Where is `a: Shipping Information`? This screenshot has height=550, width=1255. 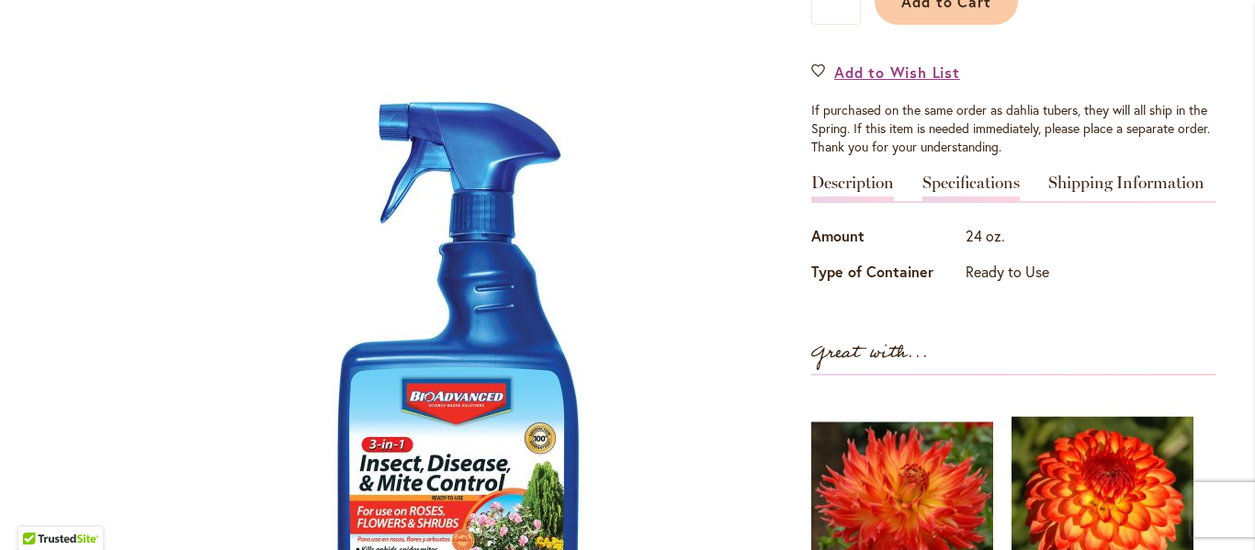
a: Shipping Information is located at coordinates (1127, 187).